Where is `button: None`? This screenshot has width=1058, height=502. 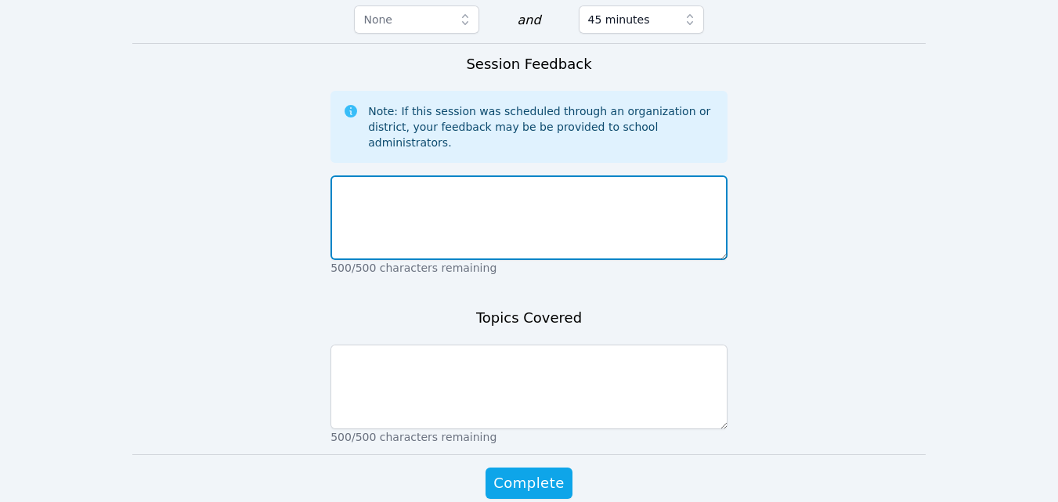 button: None is located at coordinates (417, 20).